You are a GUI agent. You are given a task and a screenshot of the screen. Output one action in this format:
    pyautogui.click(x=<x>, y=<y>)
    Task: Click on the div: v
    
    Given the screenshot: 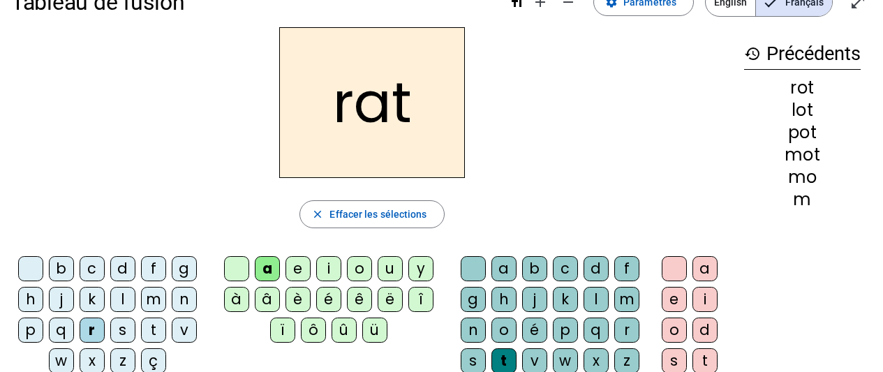 What is the action you would take?
    pyautogui.click(x=184, y=330)
    